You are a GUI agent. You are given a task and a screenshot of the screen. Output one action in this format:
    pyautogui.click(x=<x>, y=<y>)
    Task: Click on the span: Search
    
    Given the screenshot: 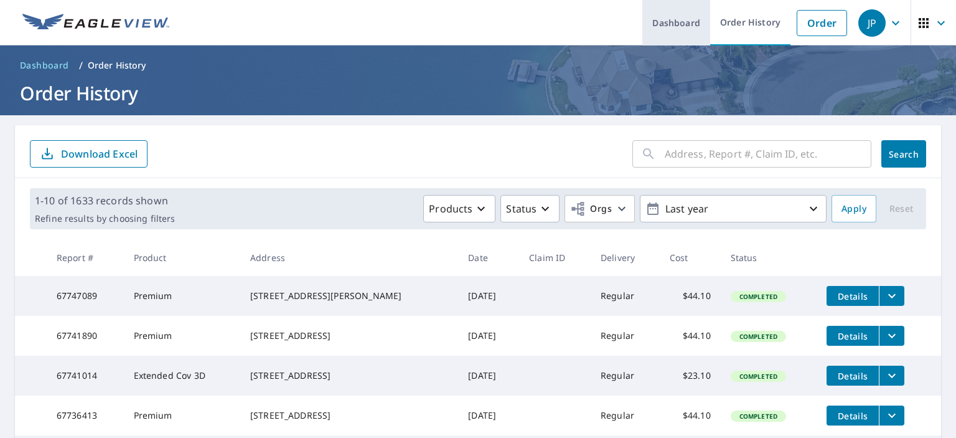 What is the action you would take?
    pyautogui.click(x=904, y=154)
    